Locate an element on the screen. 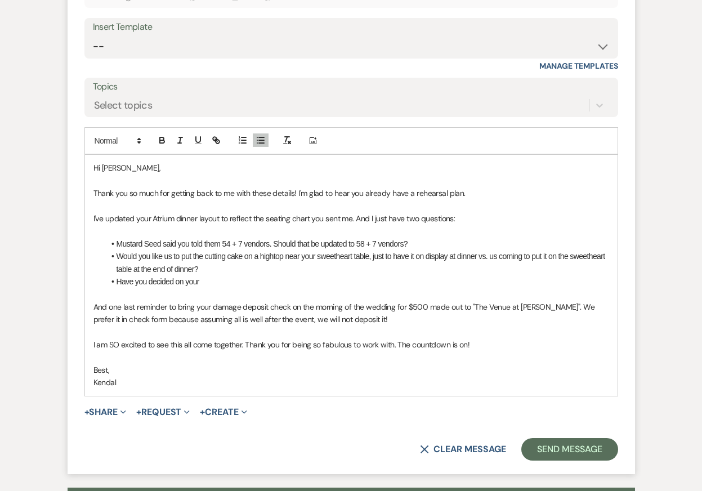 Image resolution: width=702 pixels, height=491 pixels. button: Clear message is located at coordinates (463, 449).